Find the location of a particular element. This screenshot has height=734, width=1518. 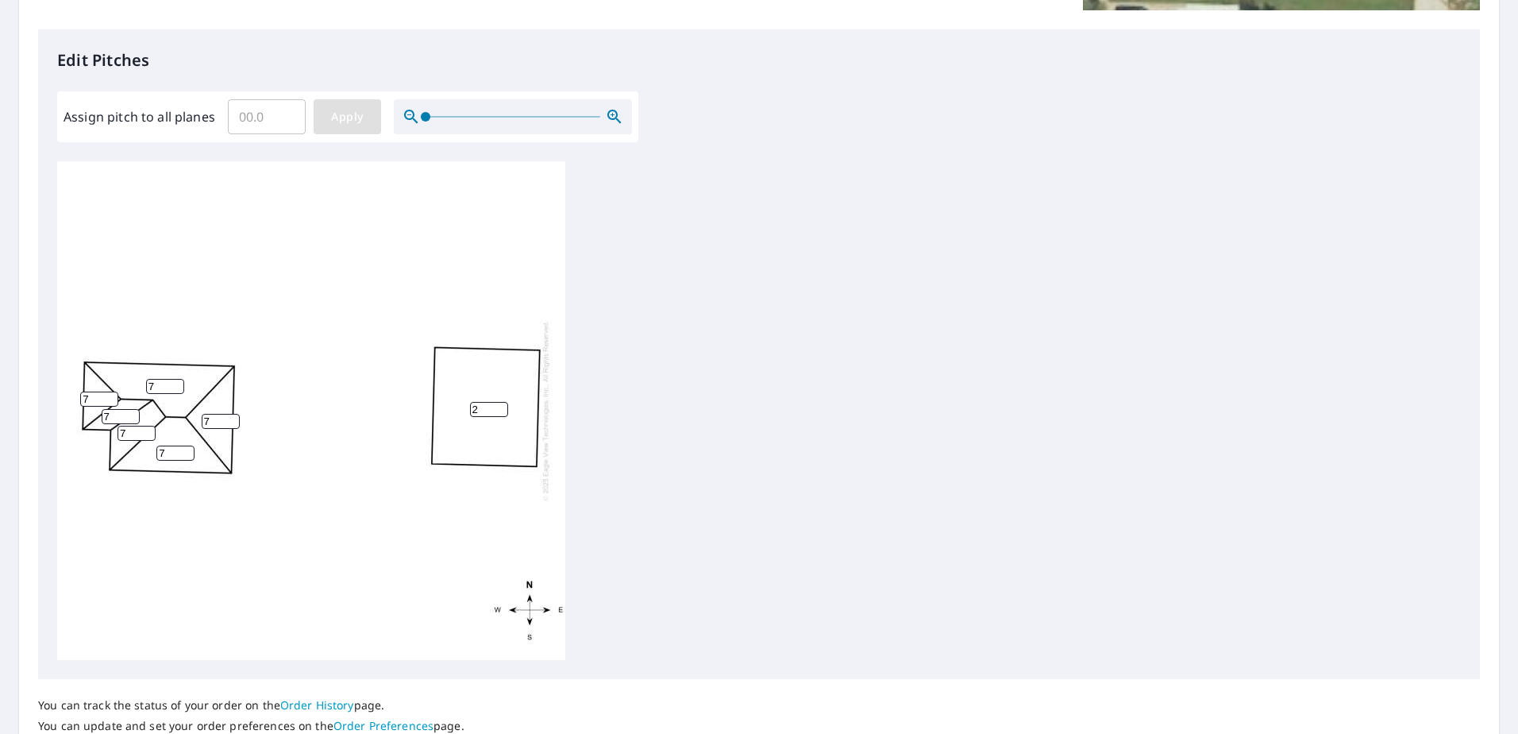

span: Apply is located at coordinates (347, 117).